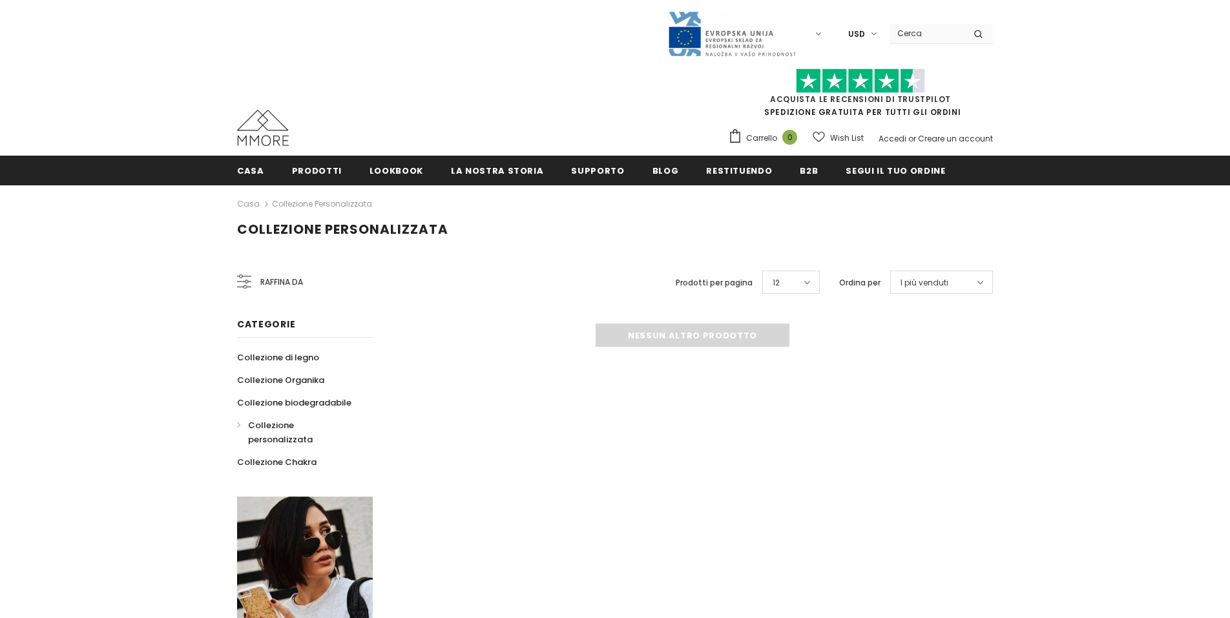  What do you see at coordinates (665, 170) in the screenshot?
I see `a: Blog` at bounding box center [665, 170].